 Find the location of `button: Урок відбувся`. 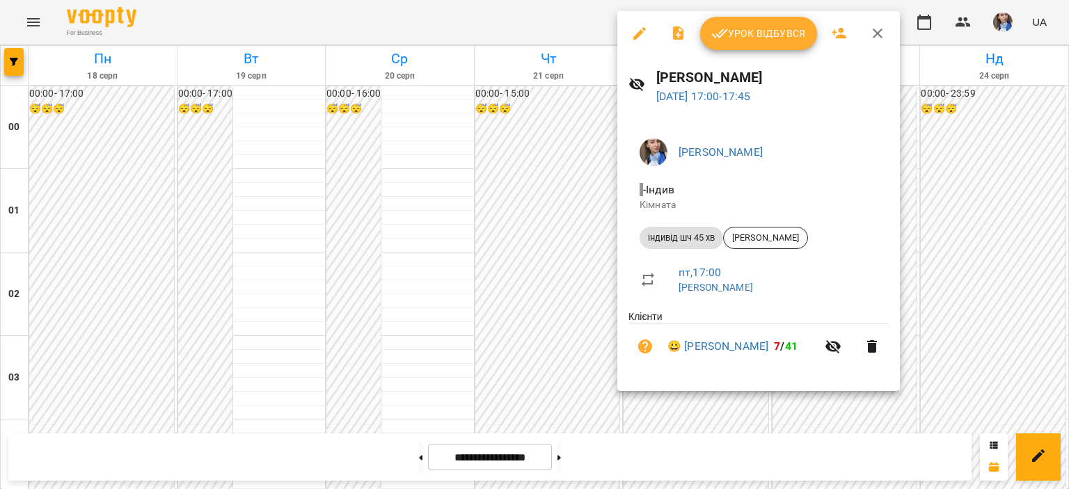

button: Урок відбувся is located at coordinates (758, 33).